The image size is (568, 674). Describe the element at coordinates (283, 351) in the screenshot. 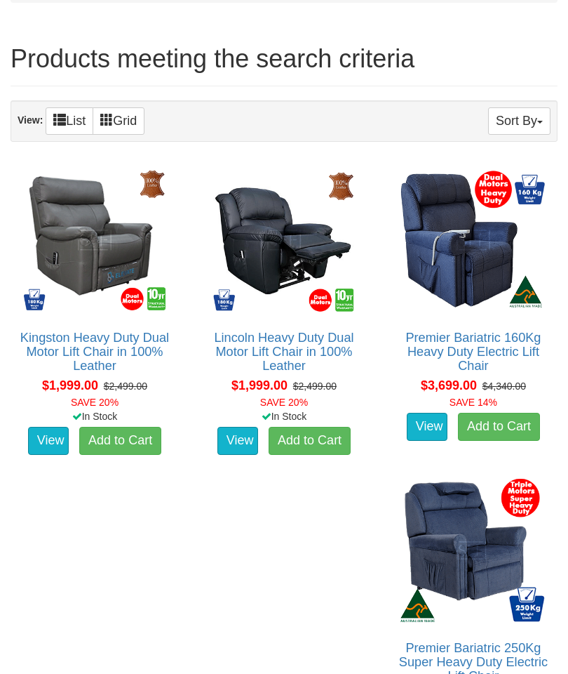

I see `a: Lincoln Heavy Duty Dual Motor Lift Chair in 100% Leather` at that location.